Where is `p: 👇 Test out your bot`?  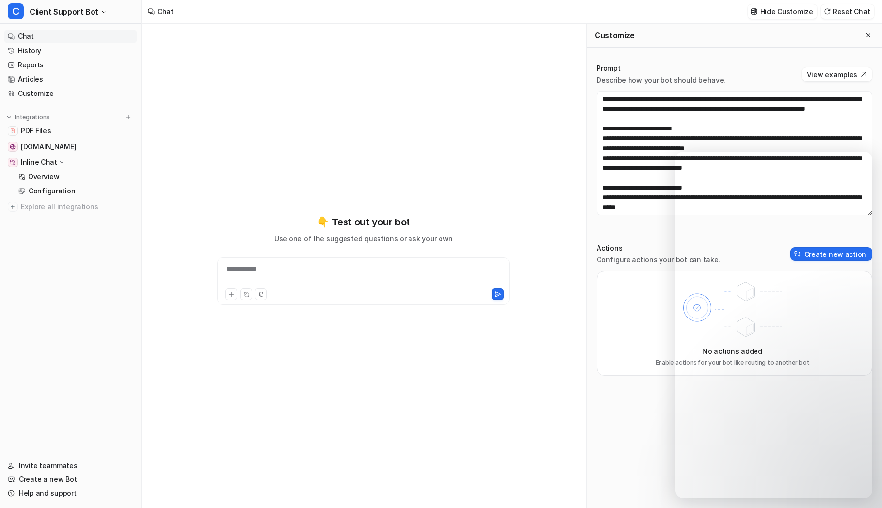
p: 👇 Test out your bot is located at coordinates (363, 222).